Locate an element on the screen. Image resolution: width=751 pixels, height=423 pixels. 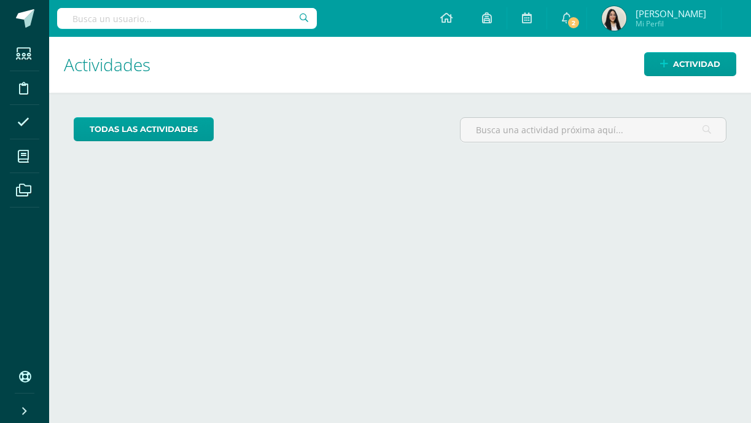
span: Actividad is located at coordinates (696, 64).